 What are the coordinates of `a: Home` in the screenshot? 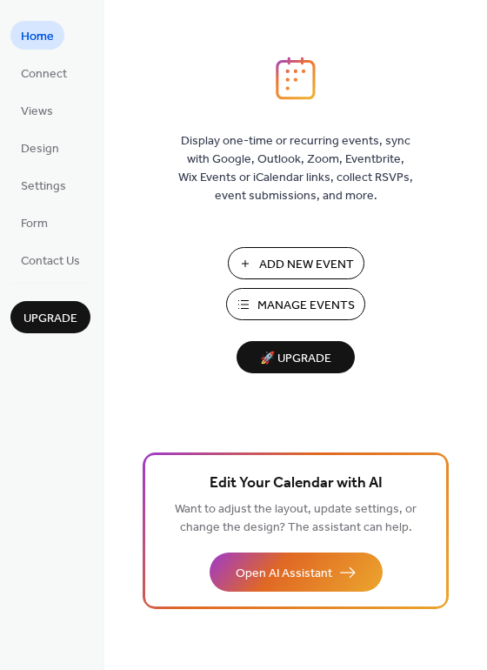 It's located at (37, 35).